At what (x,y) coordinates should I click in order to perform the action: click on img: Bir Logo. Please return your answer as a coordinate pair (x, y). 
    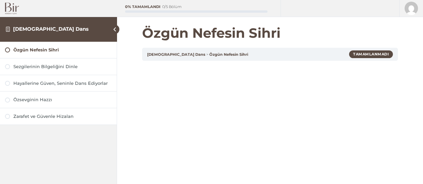
    Looking at the image, I should click on (12, 8).